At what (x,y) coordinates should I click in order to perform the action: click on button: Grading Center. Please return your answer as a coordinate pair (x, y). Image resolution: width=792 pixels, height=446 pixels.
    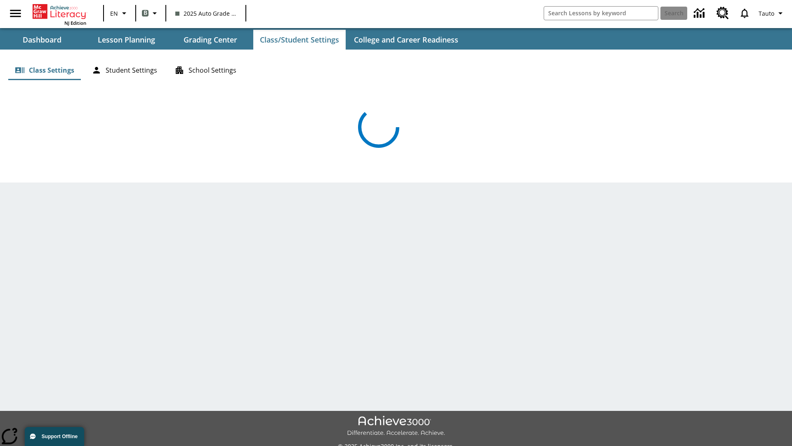
    Looking at the image, I should click on (210, 40).